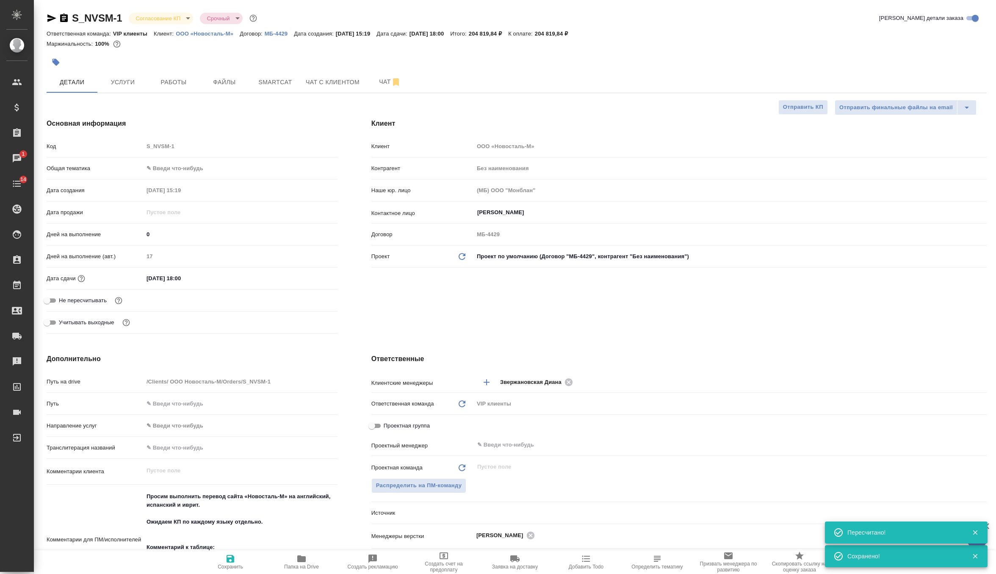 The width and height of the screenshot is (996, 574). I want to click on p: Общая тематика, so click(95, 169).